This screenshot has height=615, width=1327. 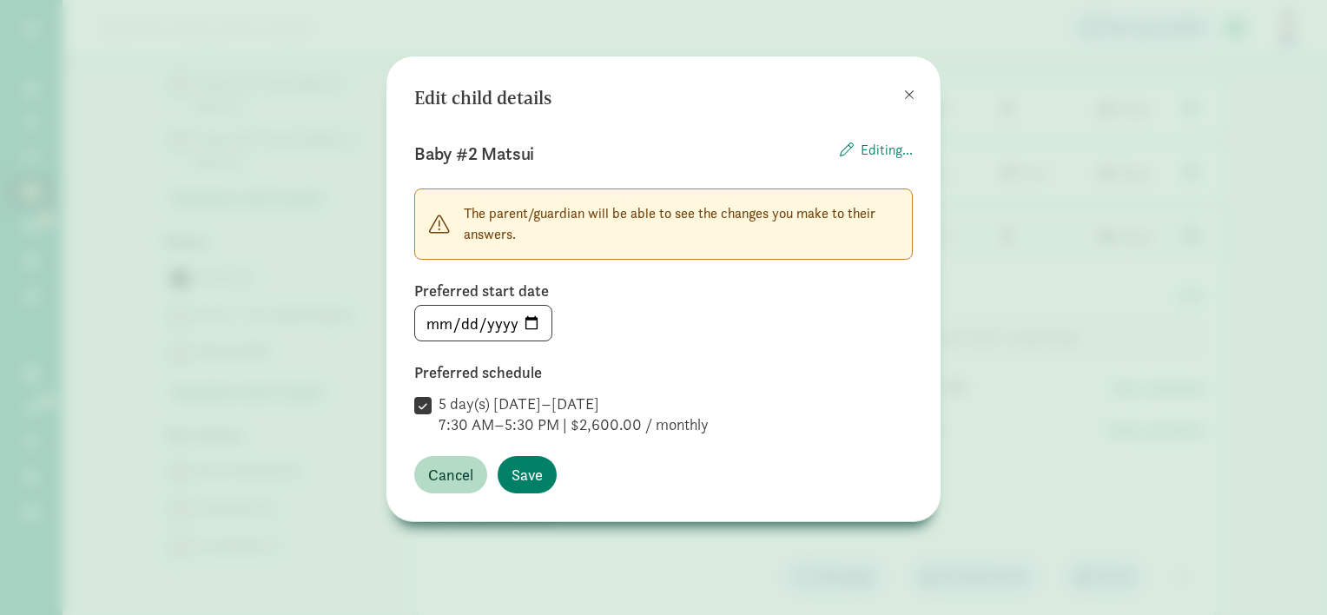 I want to click on p: Baby #2 Matsui, so click(x=474, y=154).